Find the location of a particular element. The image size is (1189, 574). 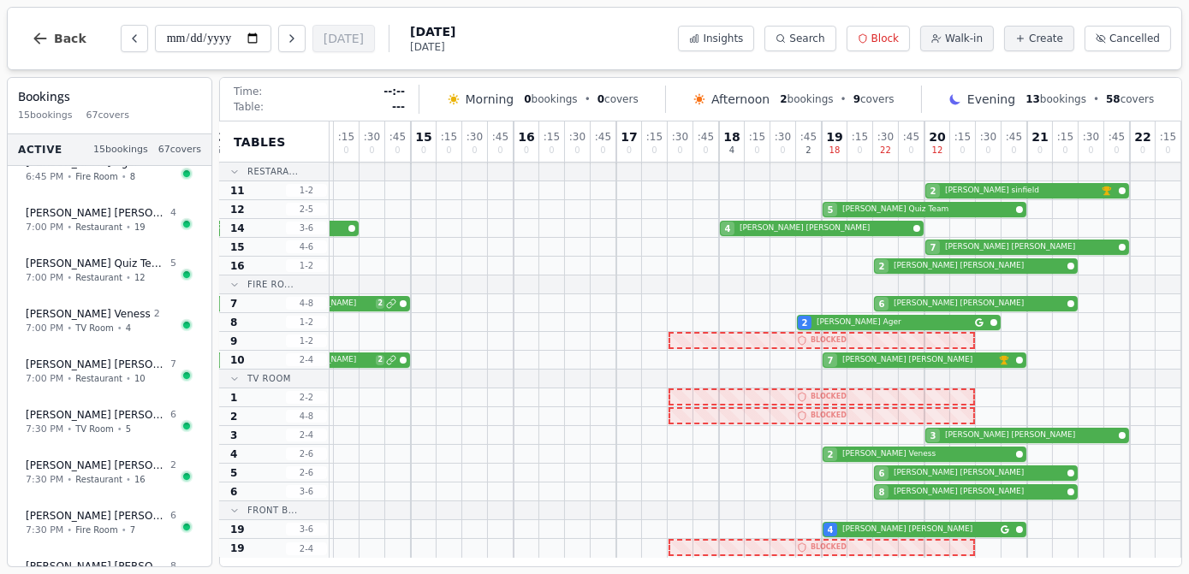

span: 10 is located at coordinates (140, 378).